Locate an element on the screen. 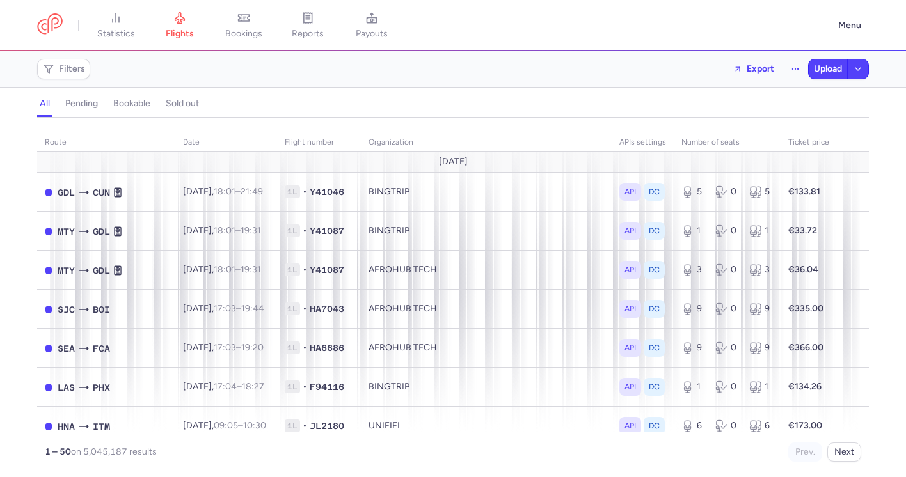 Image resolution: width=906 pixels, height=477 pixels. span: Filters is located at coordinates (72, 69).